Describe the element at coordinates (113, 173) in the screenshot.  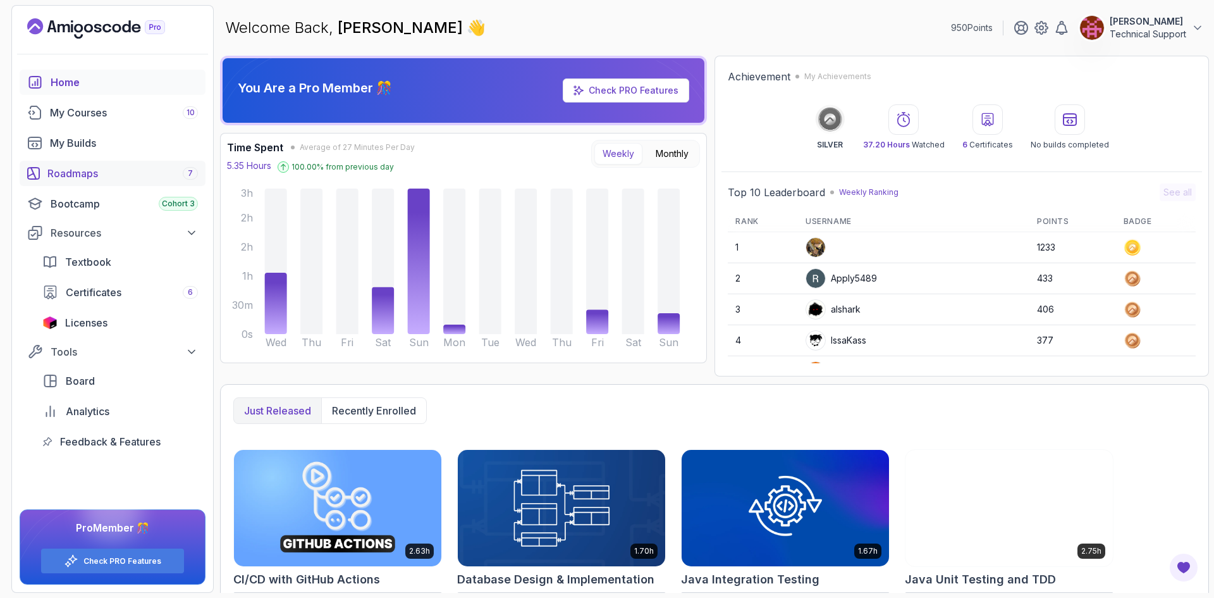
I see `a: roadmaps` at that location.